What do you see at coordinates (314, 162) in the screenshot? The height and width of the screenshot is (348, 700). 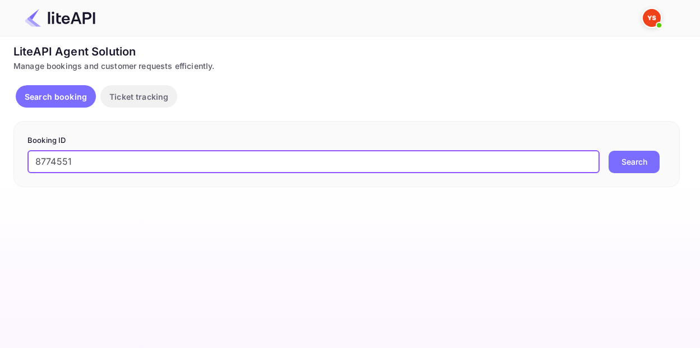 I see `input: Enter Booking ID (e.g., 63782194)` at bounding box center [314, 162].